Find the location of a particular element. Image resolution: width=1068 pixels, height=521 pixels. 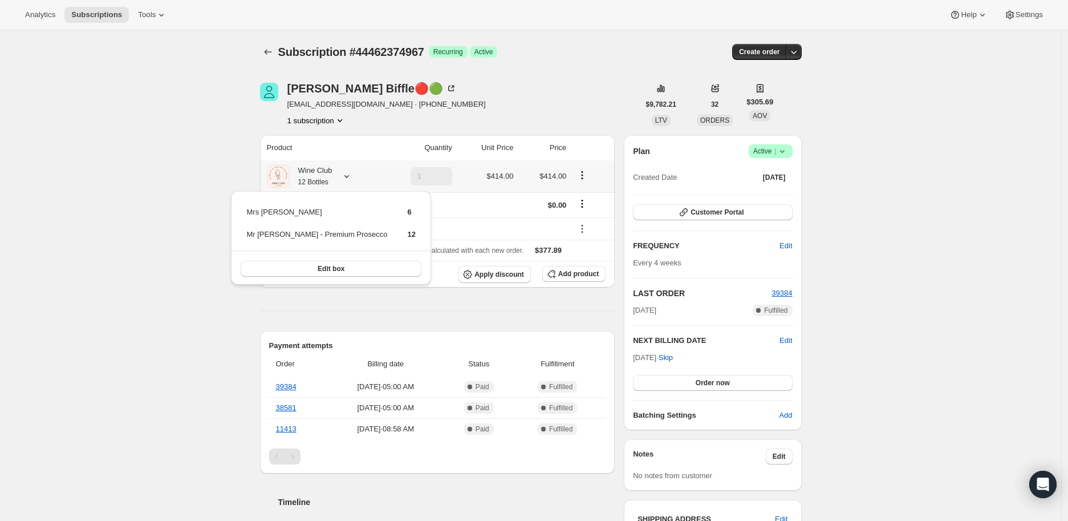

button: Settings is located at coordinates (1024, 15).